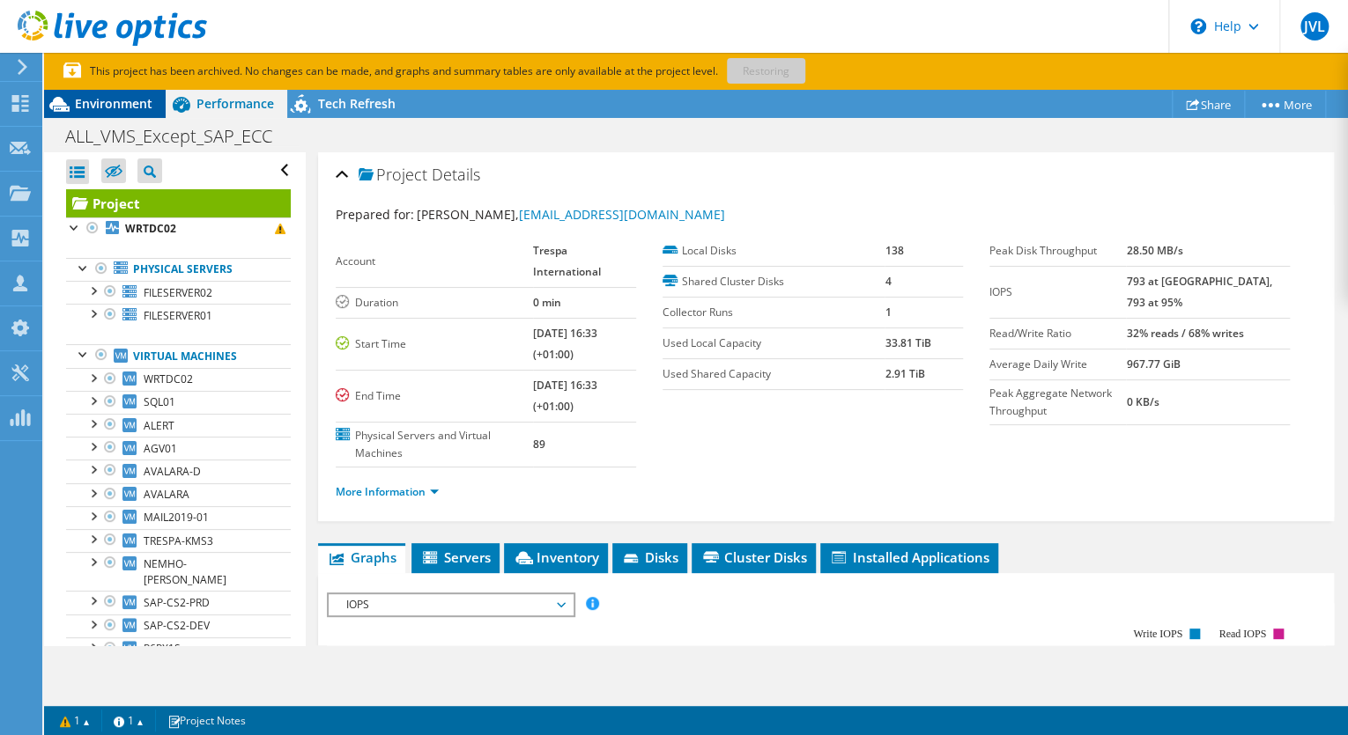 The image size is (1348, 735). What do you see at coordinates (178, 315) in the screenshot?
I see `span: FILESERVER01` at bounding box center [178, 315].